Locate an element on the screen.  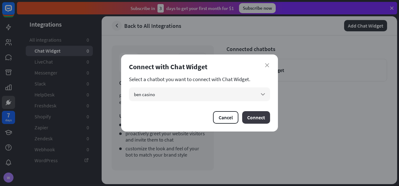
section: Select a chatbot you want to connect with Chat Widget. is located at coordinates (199, 79).